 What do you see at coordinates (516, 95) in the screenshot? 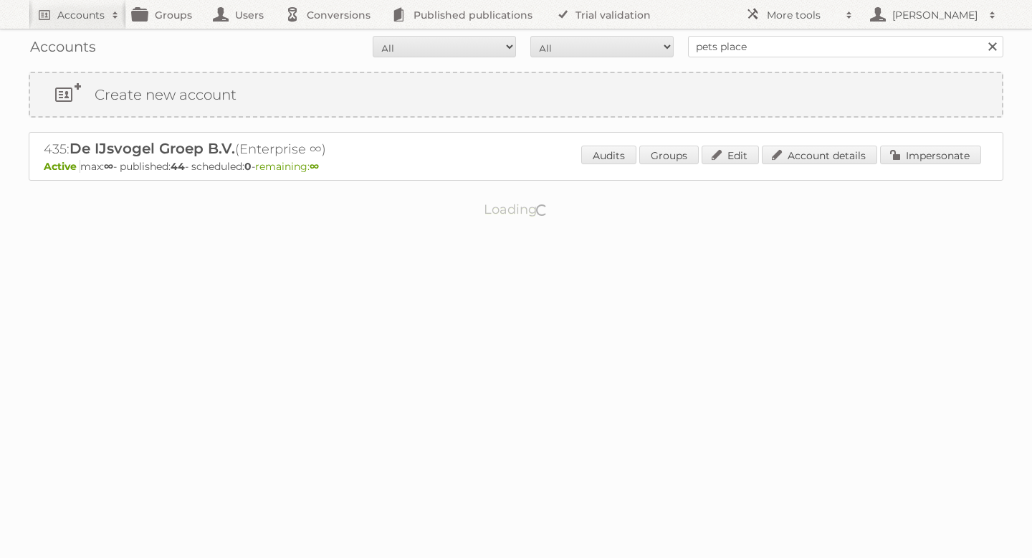
I see `a: Create new account` at bounding box center [516, 95].